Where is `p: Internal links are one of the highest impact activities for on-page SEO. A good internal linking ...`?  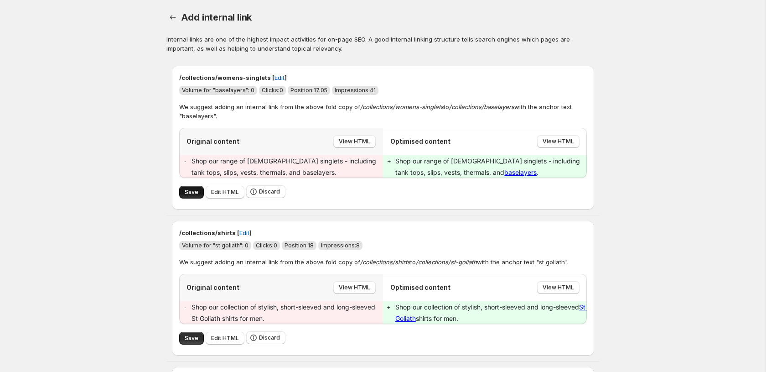 p: Internal links are one of the highest impact activities for on-page SEO. A good internal linking ... is located at coordinates (383, 44).